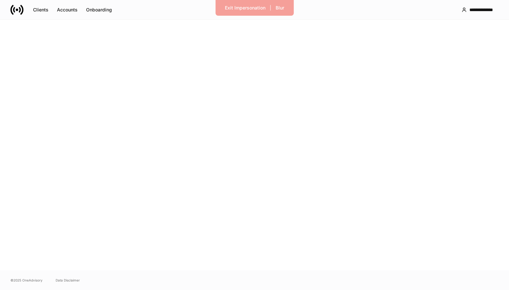 The height and width of the screenshot is (290, 509). What do you see at coordinates (280, 8) in the screenshot?
I see `button: Blur` at bounding box center [280, 8].